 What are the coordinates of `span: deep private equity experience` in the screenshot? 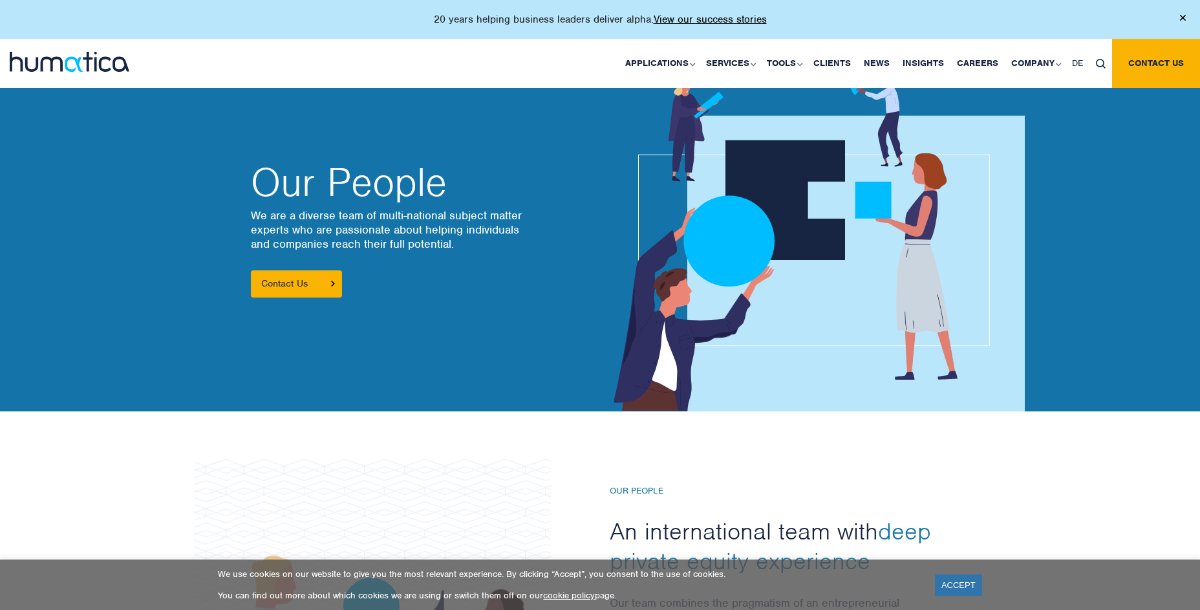 It's located at (770, 546).